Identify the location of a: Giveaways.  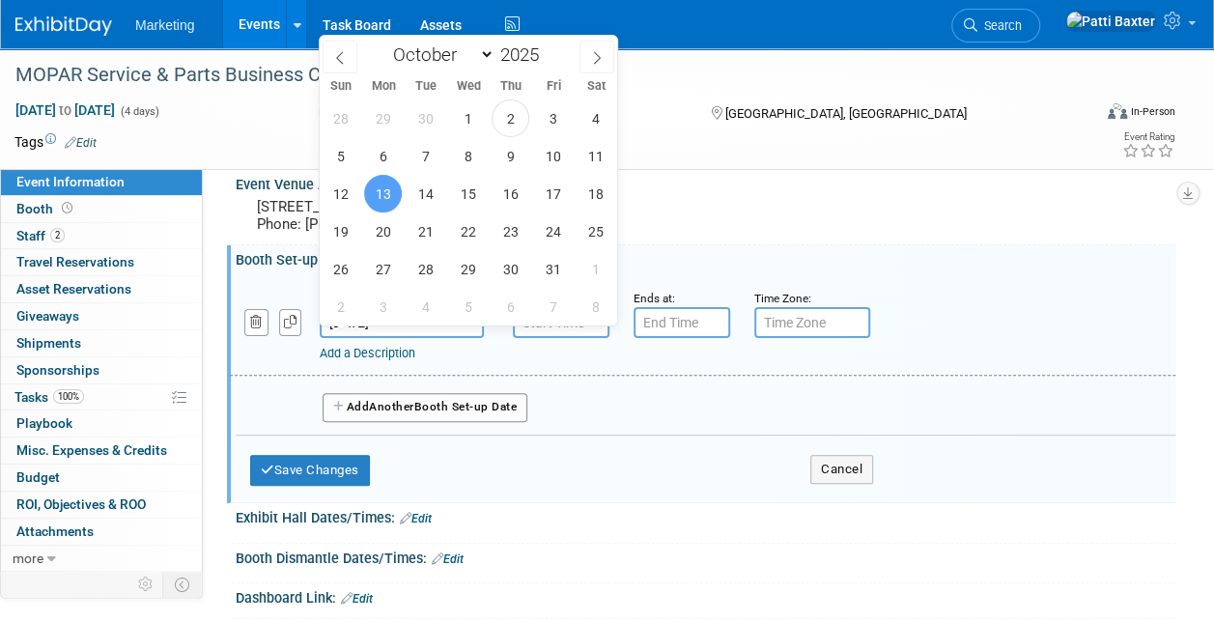
(101, 316).